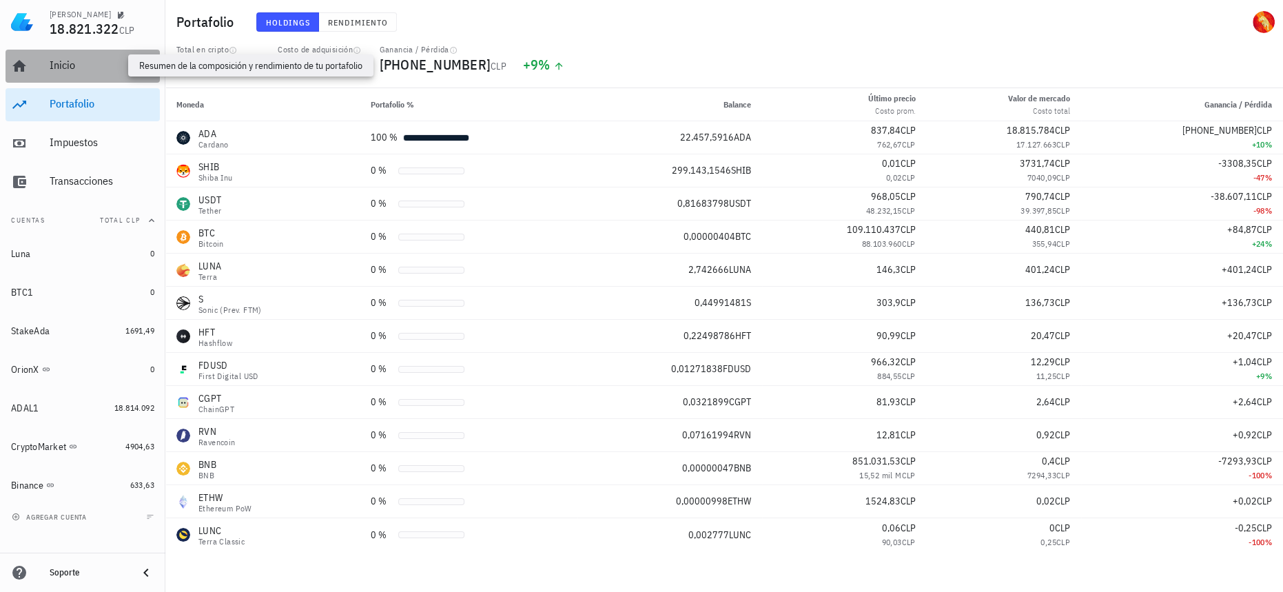 Image resolution: width=1283 pixels, height=592 pixels. I want to click on button: CuentasTotal CLP, so click(83, 220).